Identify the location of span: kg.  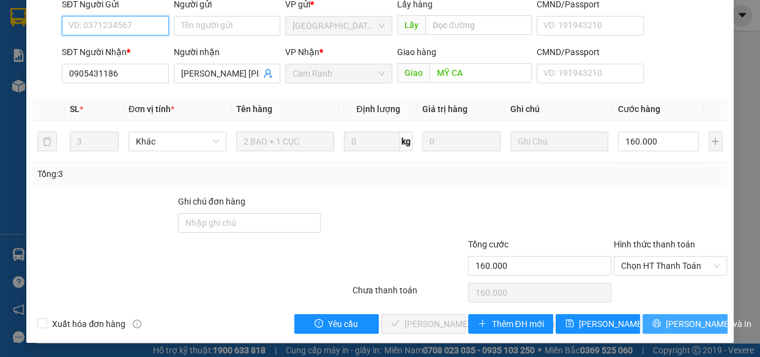
(406, 141).